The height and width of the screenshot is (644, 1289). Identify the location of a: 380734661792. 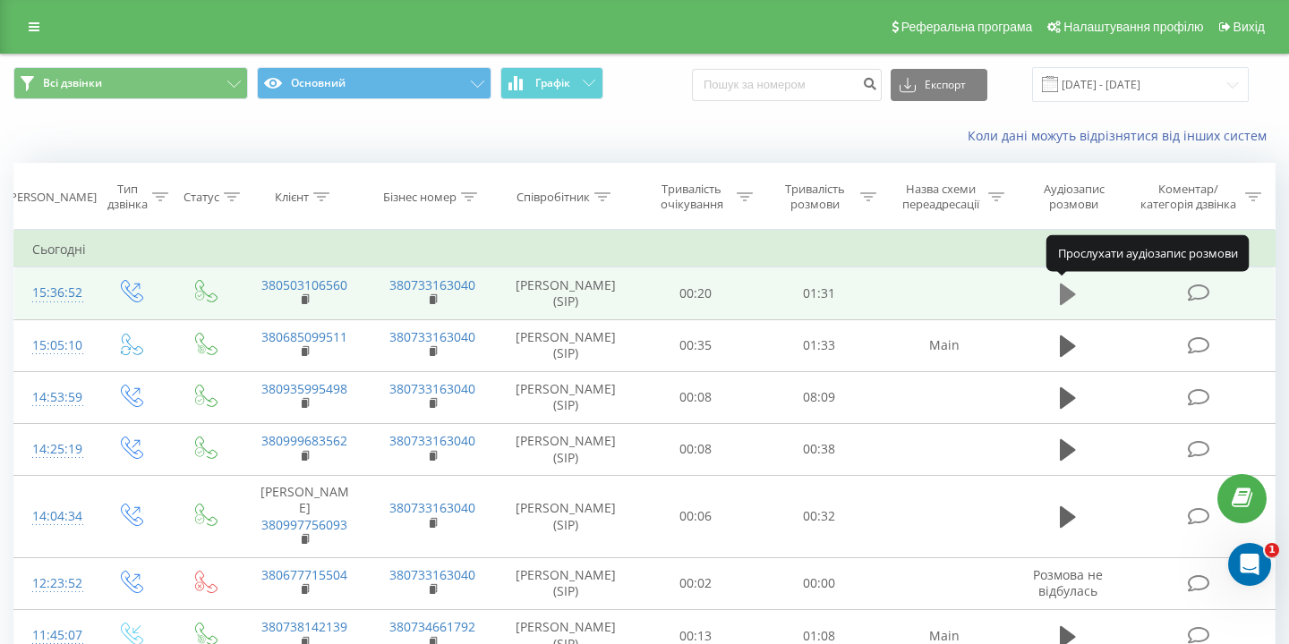
(432, 627).